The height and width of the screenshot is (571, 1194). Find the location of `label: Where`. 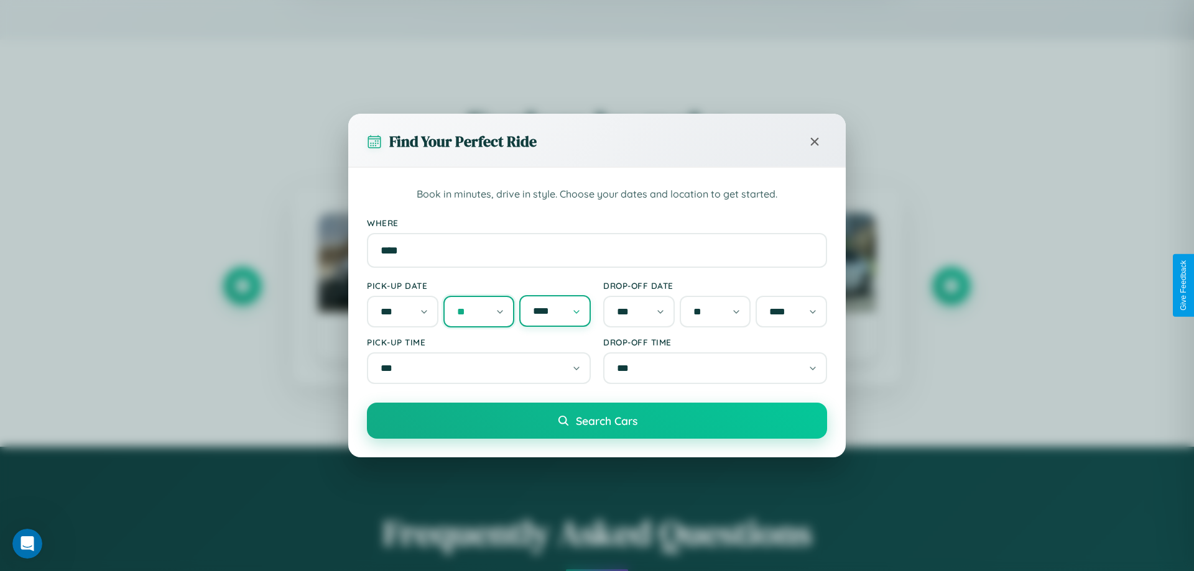

label: Where is located at coordinates (597, 223).